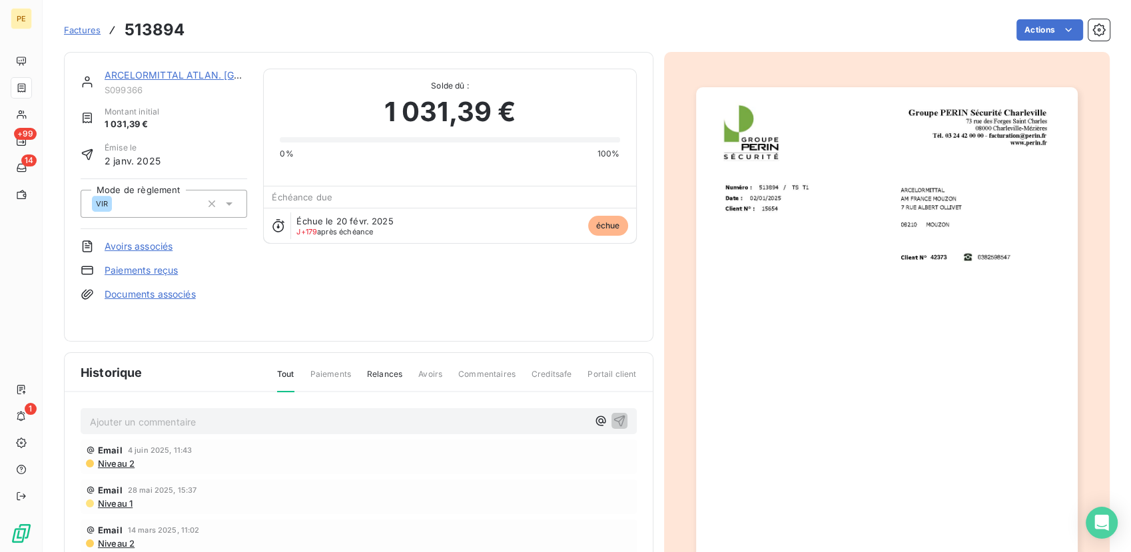  What do you see at coordinates (160, 450) in the screenshot?
I see `span: 4 juin 2025, 11:43` at bounding box center [160, 450].